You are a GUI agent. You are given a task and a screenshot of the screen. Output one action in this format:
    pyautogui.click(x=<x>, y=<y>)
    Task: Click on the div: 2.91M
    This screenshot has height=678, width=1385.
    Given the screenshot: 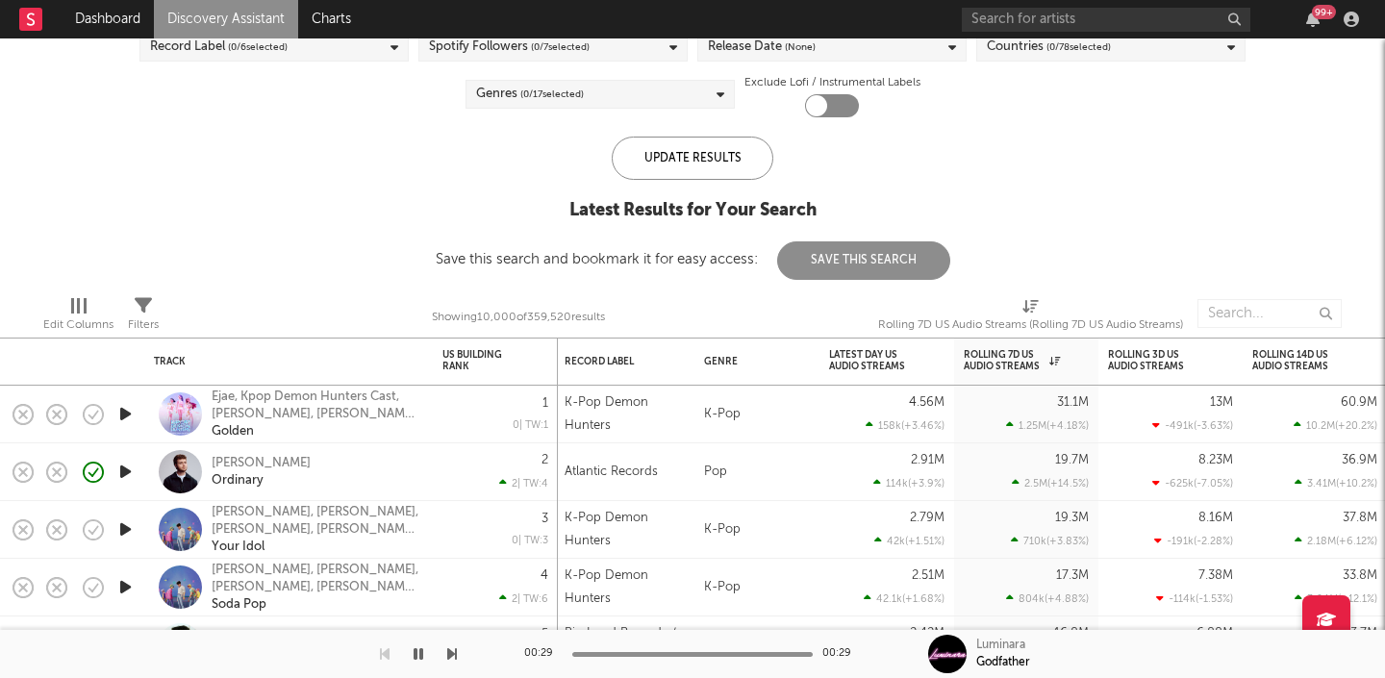 What is the action you would take?
    pyautogui.click(x=927, y=460)
    